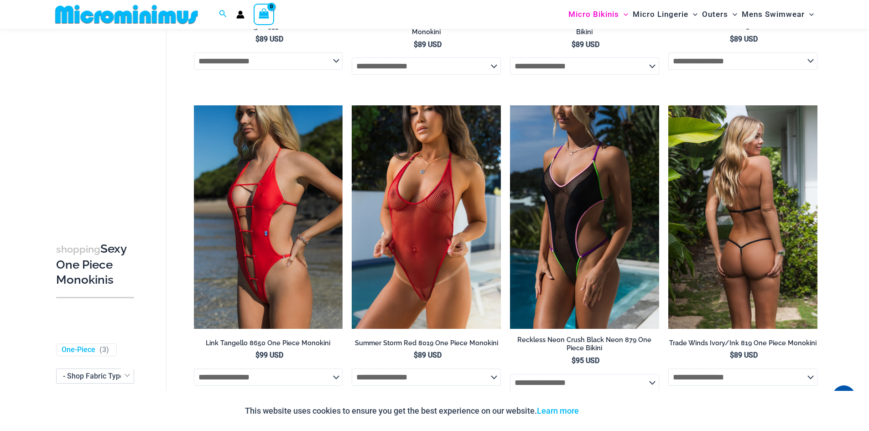 The height and width of the screenshot is (431, 869). I want to click on a: Micro BikinisMenu ToggleMenu Toggle, so click(598, 14).